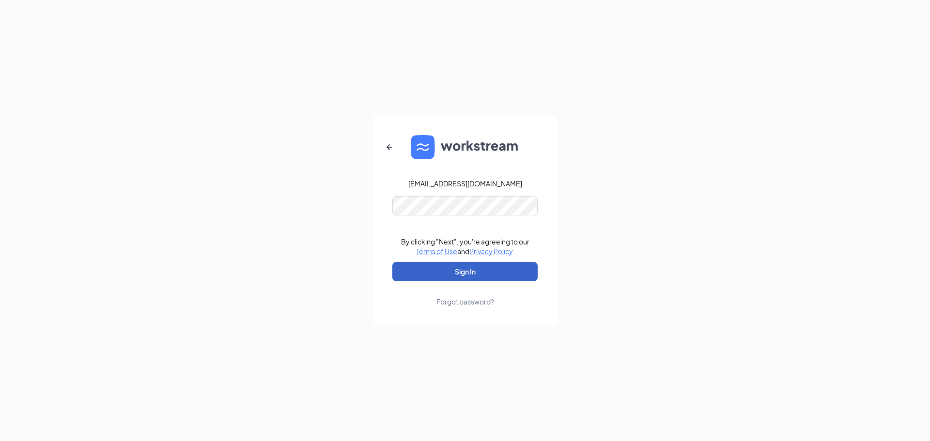 The height and width of the screenshot is (441, 930). I want to click on a: Privacy Policy, so click(490, 251).